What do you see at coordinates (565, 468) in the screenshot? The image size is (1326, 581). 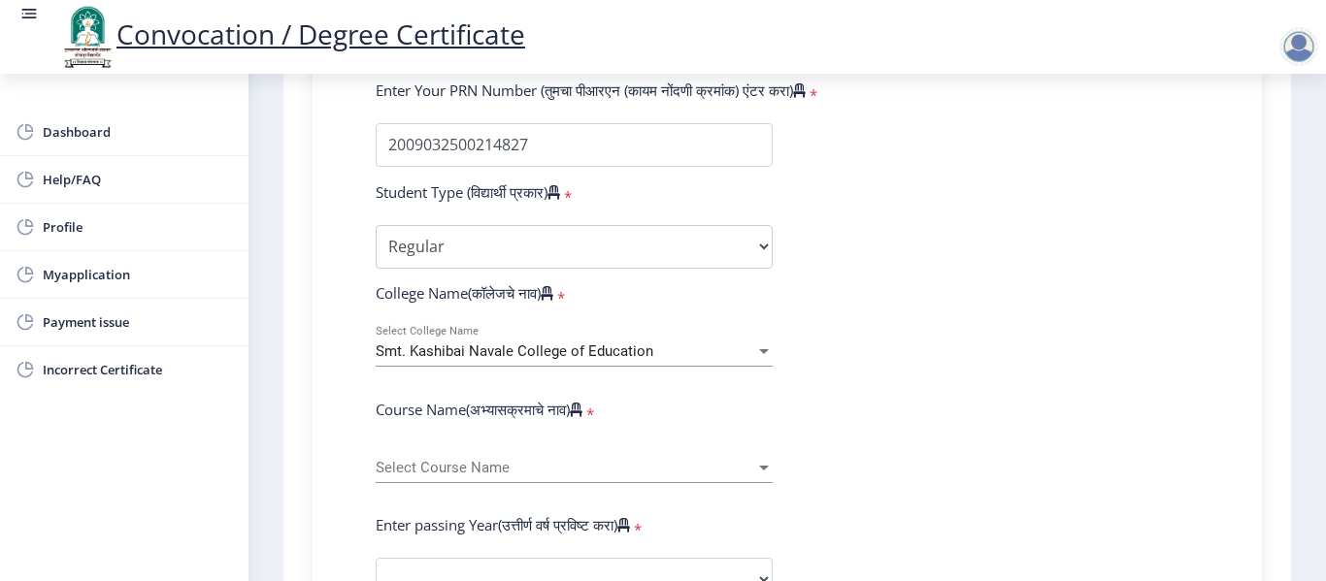 I see `span: Select Course Name` at bounding box center [565, 468].